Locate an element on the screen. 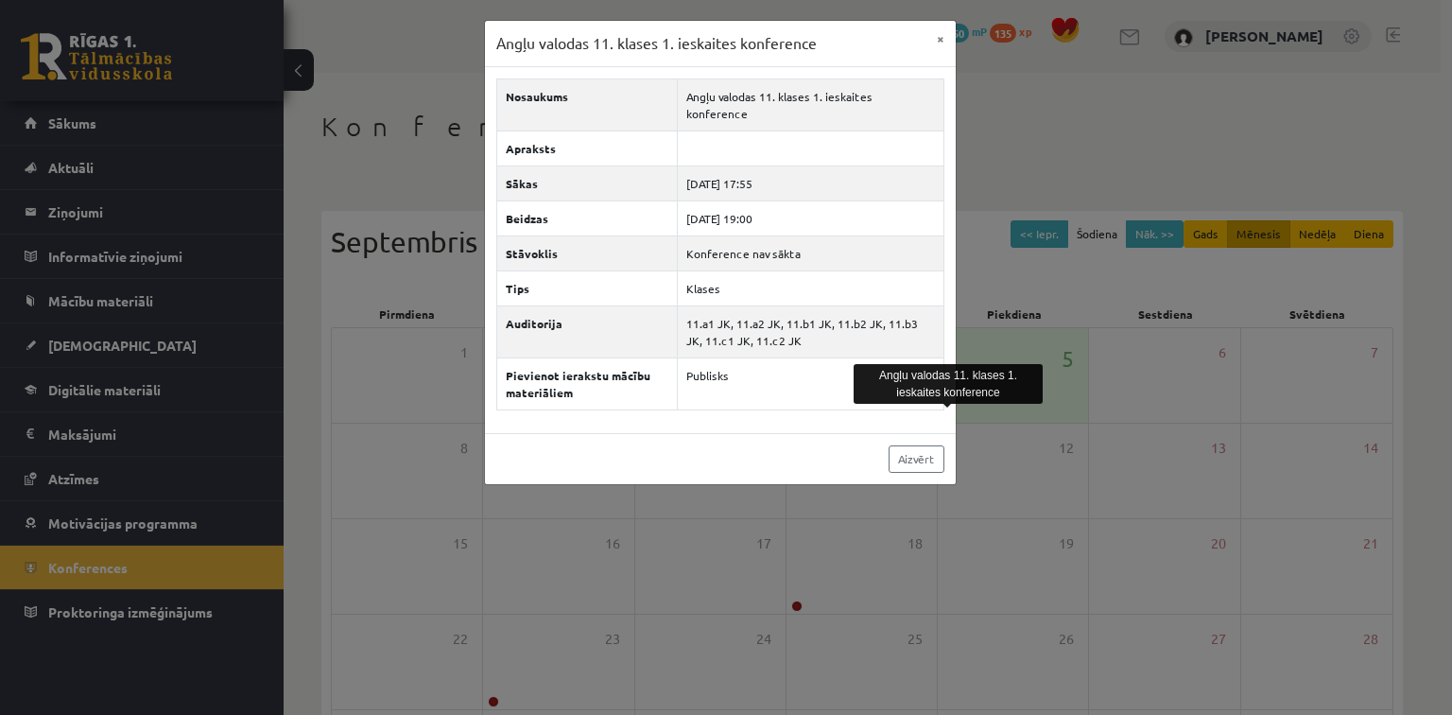  td: Publisks is located at coordinates (810, 383).